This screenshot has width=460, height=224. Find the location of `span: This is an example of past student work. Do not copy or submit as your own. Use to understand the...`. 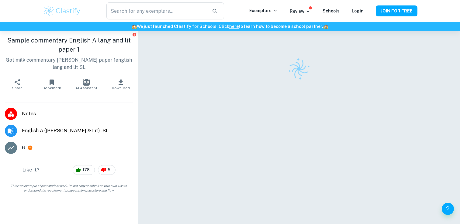

span: This is an example of past student work. Do not copy or submit as your own. Use to understand the... is located at coordinates (69, 189).